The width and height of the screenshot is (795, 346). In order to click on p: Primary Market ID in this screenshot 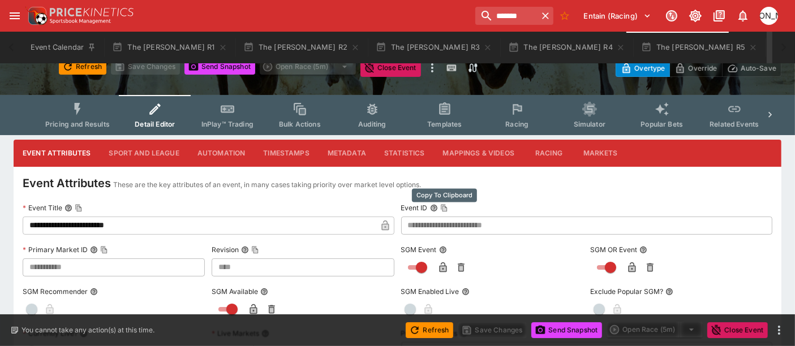, I will do `click(55, 249)`.